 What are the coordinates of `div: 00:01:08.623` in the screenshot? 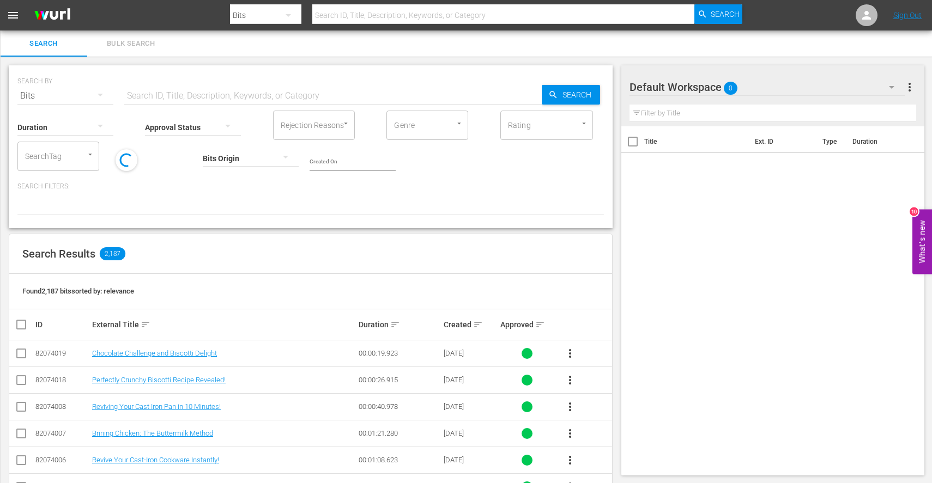 It's located at (399, 460).